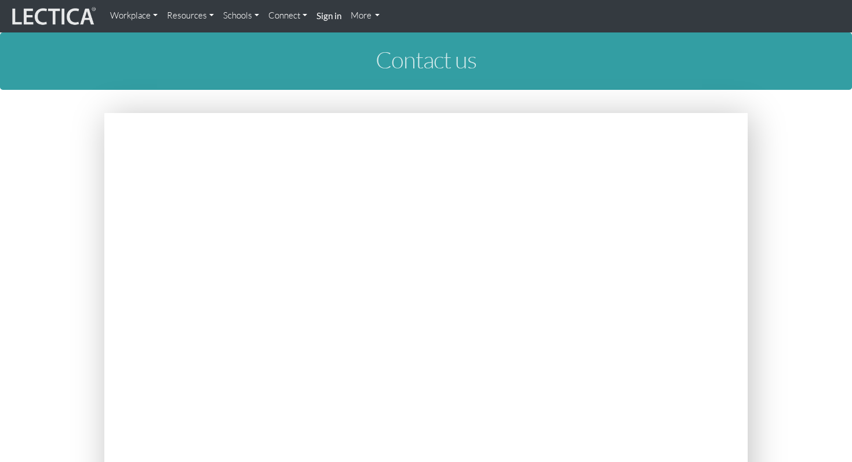  What do you see at coordinates (241, 16) in the screenshot?
I see `a: Schools` at bounding box center [241, 16].